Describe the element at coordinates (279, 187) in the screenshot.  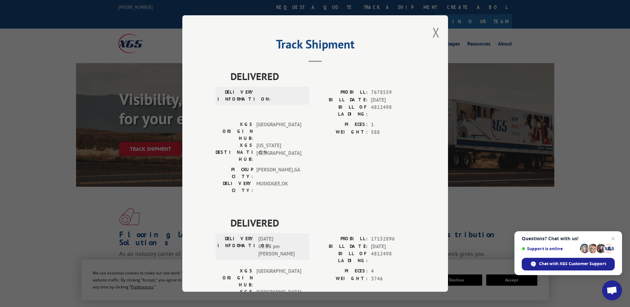
I see `span: MUSKOGEE , OK` at that location.